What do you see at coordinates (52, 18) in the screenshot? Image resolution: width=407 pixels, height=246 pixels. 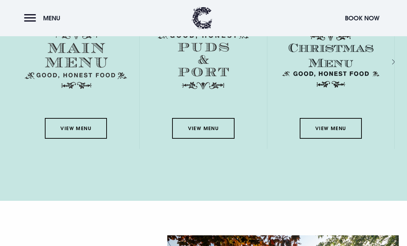 I see `span: Menu` at bounding box center [52, 18].